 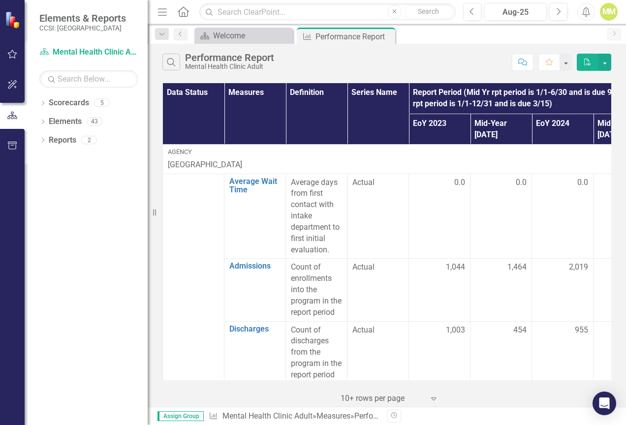 I want to click on span: Elements & Reports, so click(x=83, y=18).